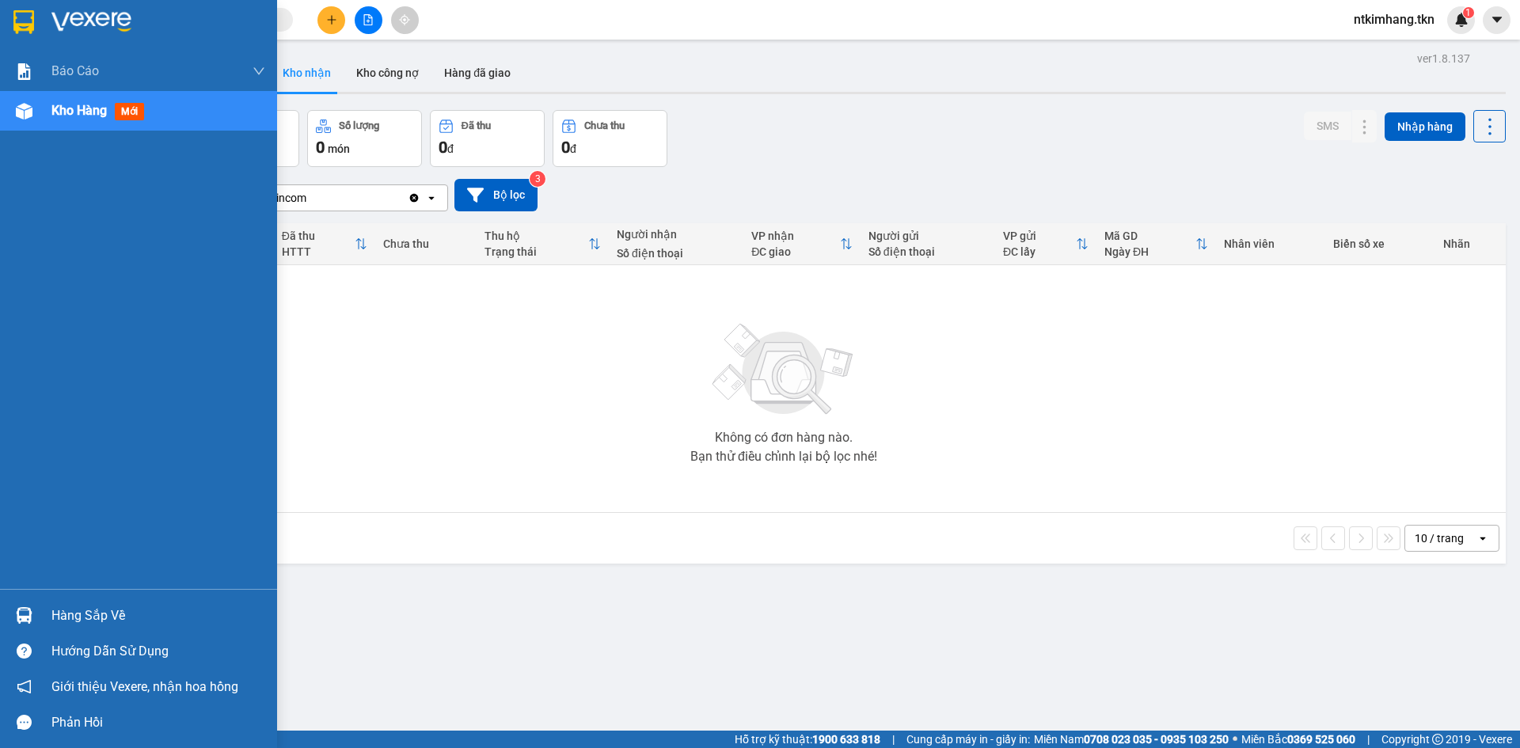  What do you see at coordinates (796, 252) in the screenshot?
I see `div: ĐC giao` at bounding box center [796, 252].